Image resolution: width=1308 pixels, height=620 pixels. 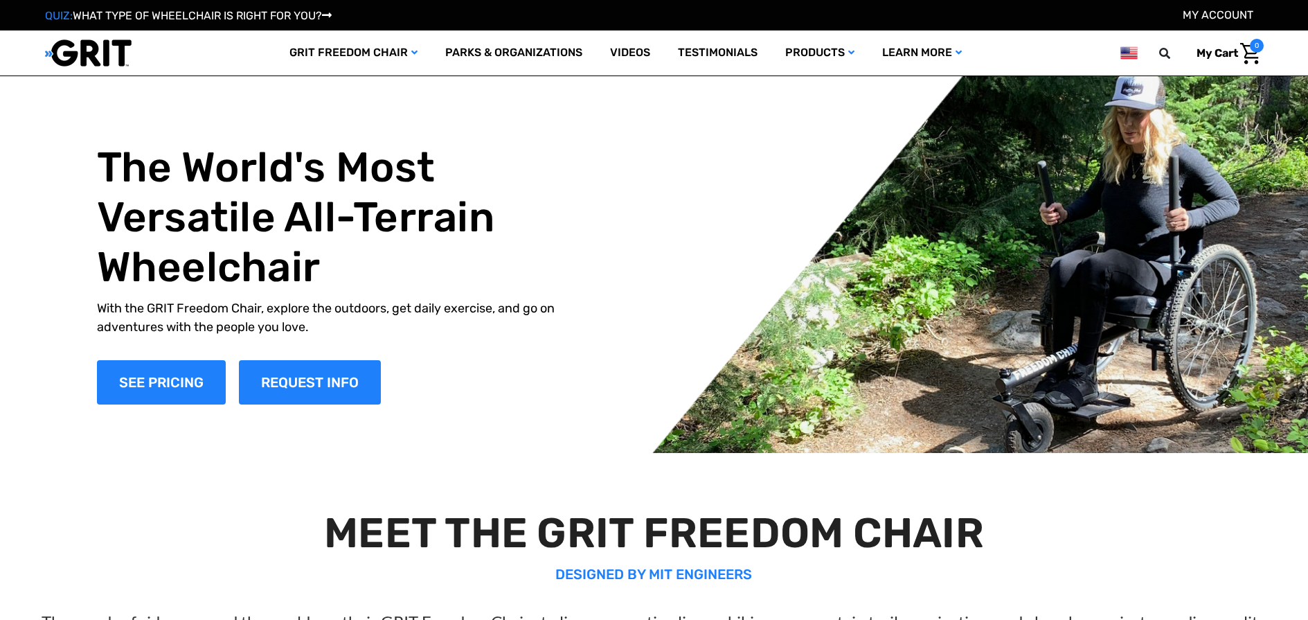 What do you see at coordinates (188, 15) in the screenshot?
I see `a: QUIZ:WHAT TYPE OF WHEELCHAIR IS RIGHT FOR YOU?` at bounding box center [188, 15].